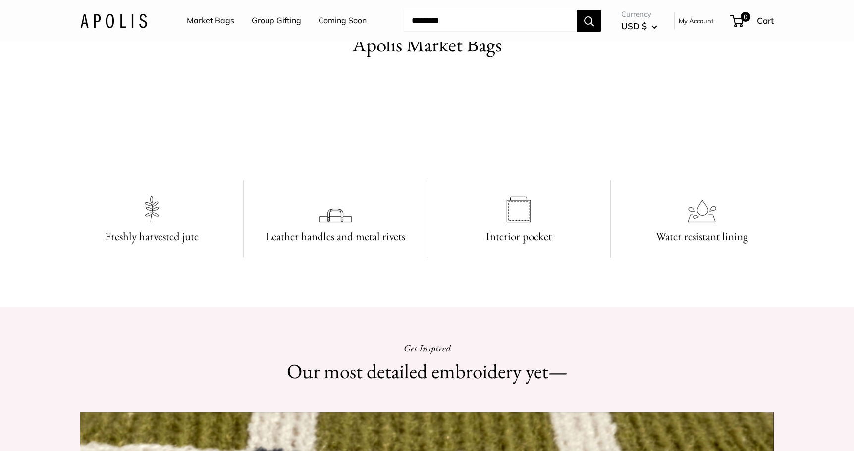 The width and height of the screenshot is (854, 451). Describe the element at coordinates (634, 26) in the screenshot. I see `span: USD $` at that location.